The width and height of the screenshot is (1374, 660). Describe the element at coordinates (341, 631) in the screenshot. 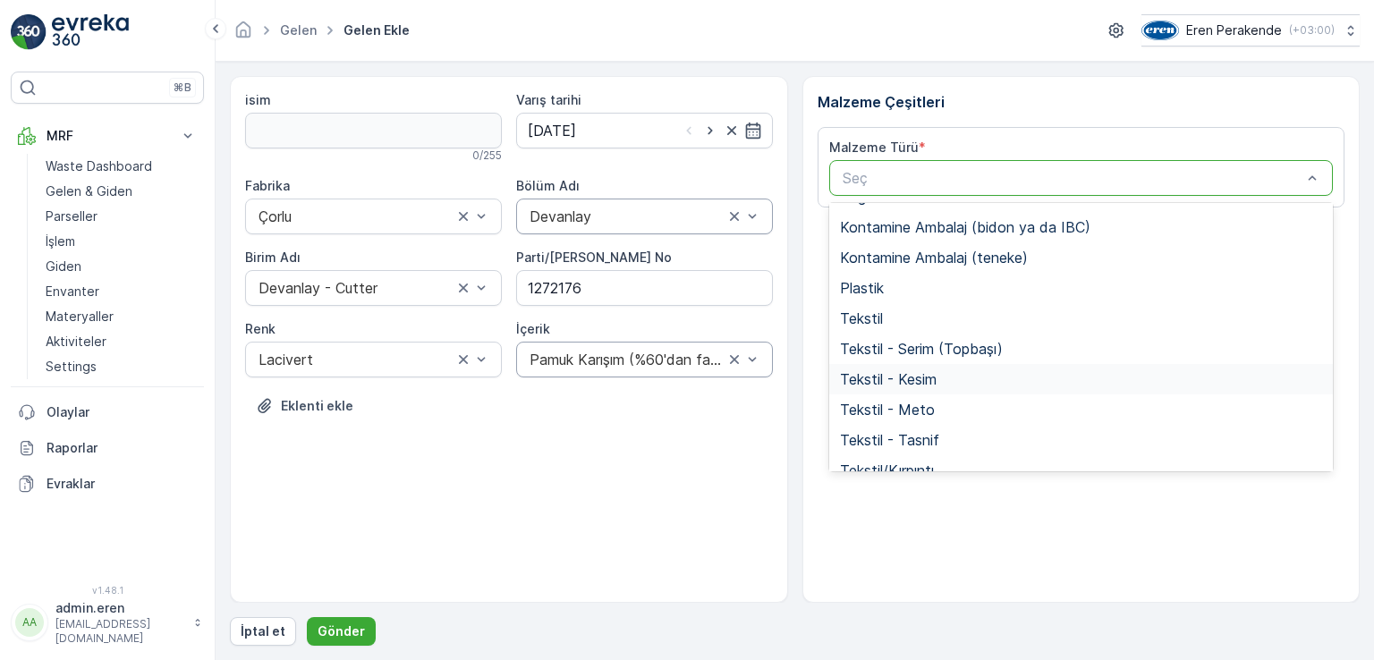

I see `p: Gönder` at that location.